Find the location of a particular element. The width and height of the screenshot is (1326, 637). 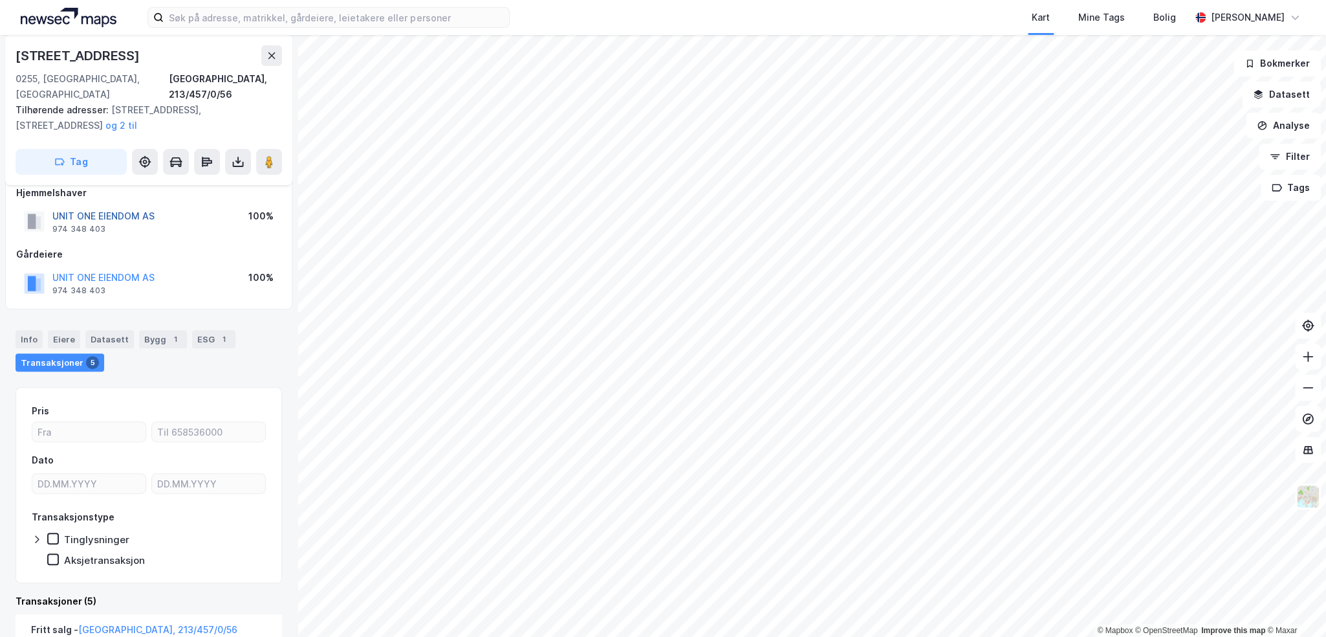

button: Tag is located at coordinates (71, 162).